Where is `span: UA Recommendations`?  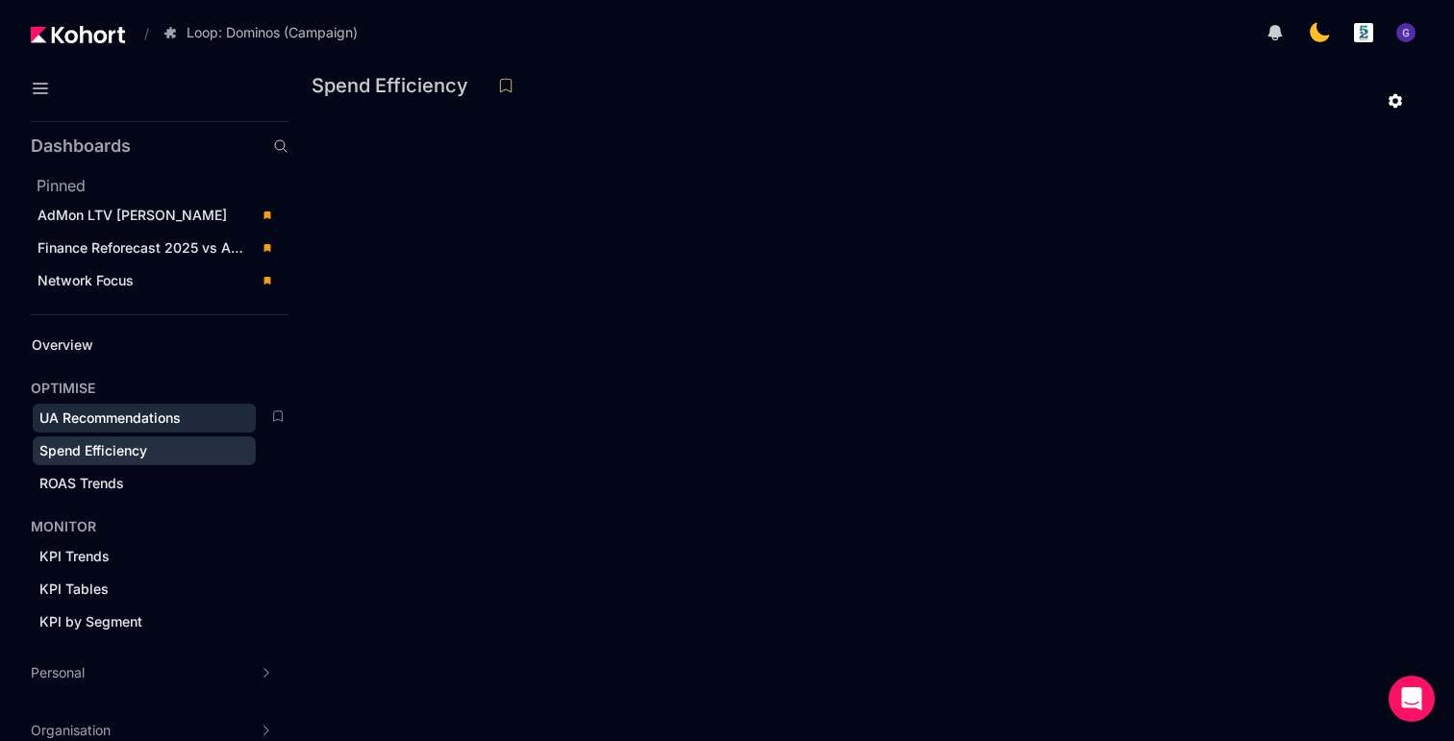
span: UA Recommendations is located at coordinates (110, 417).